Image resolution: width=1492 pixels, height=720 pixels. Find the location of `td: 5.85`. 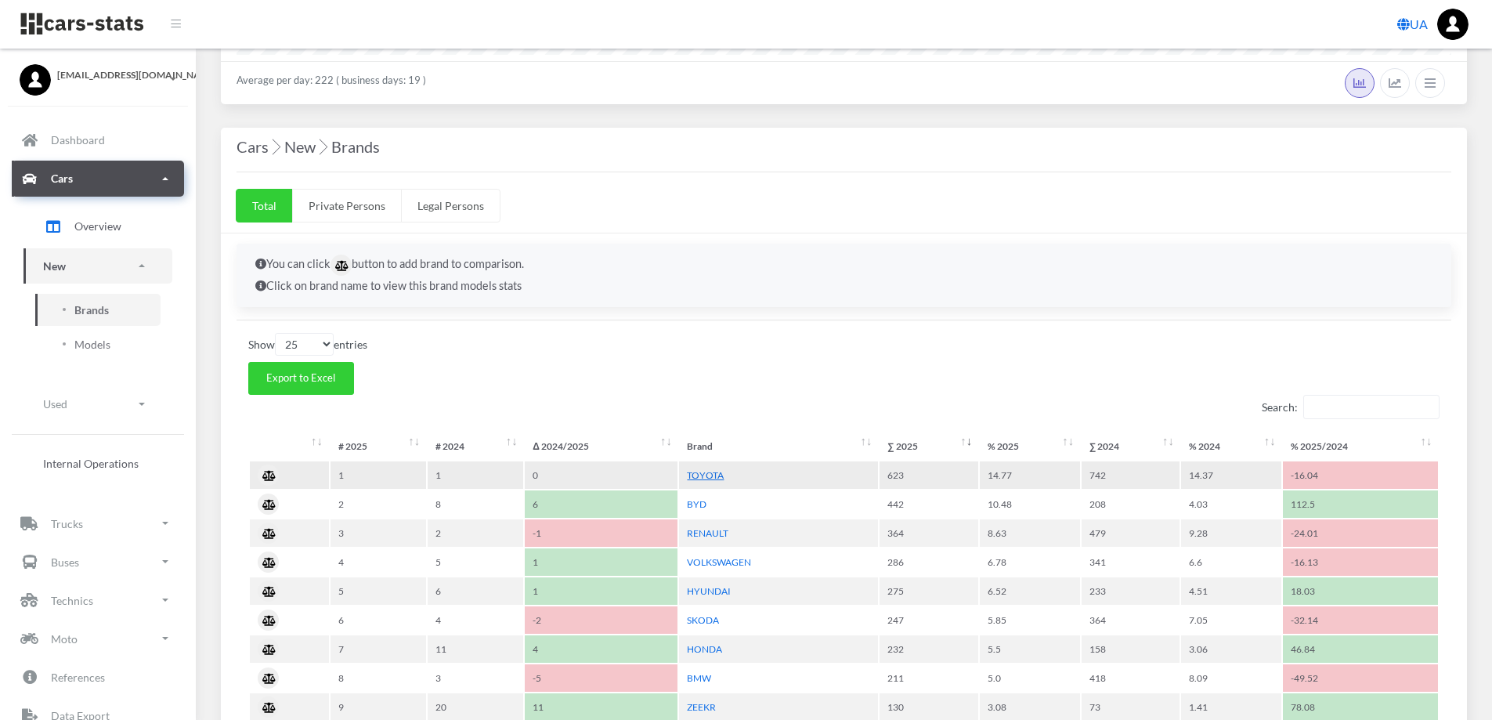

td: 5.85 is located at coordinates (1030, 619).